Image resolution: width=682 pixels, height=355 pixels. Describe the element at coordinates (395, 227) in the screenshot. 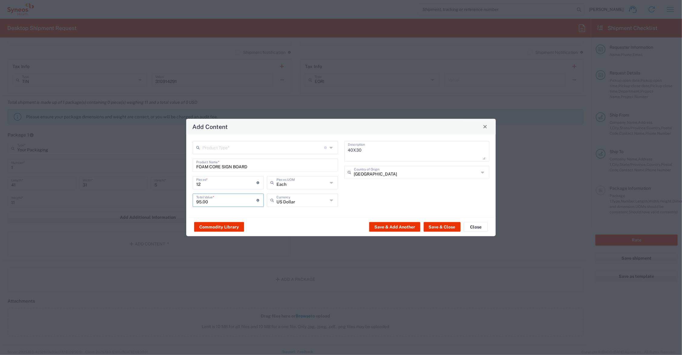

I see `button: Save & Add Another` at that location.